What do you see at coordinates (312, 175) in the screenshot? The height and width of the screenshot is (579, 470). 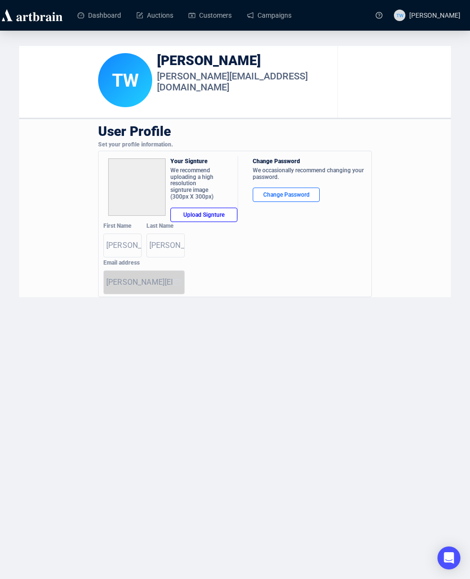 I see `div: We occasionally recommend changing your password.` at bounding box center [312, 175].